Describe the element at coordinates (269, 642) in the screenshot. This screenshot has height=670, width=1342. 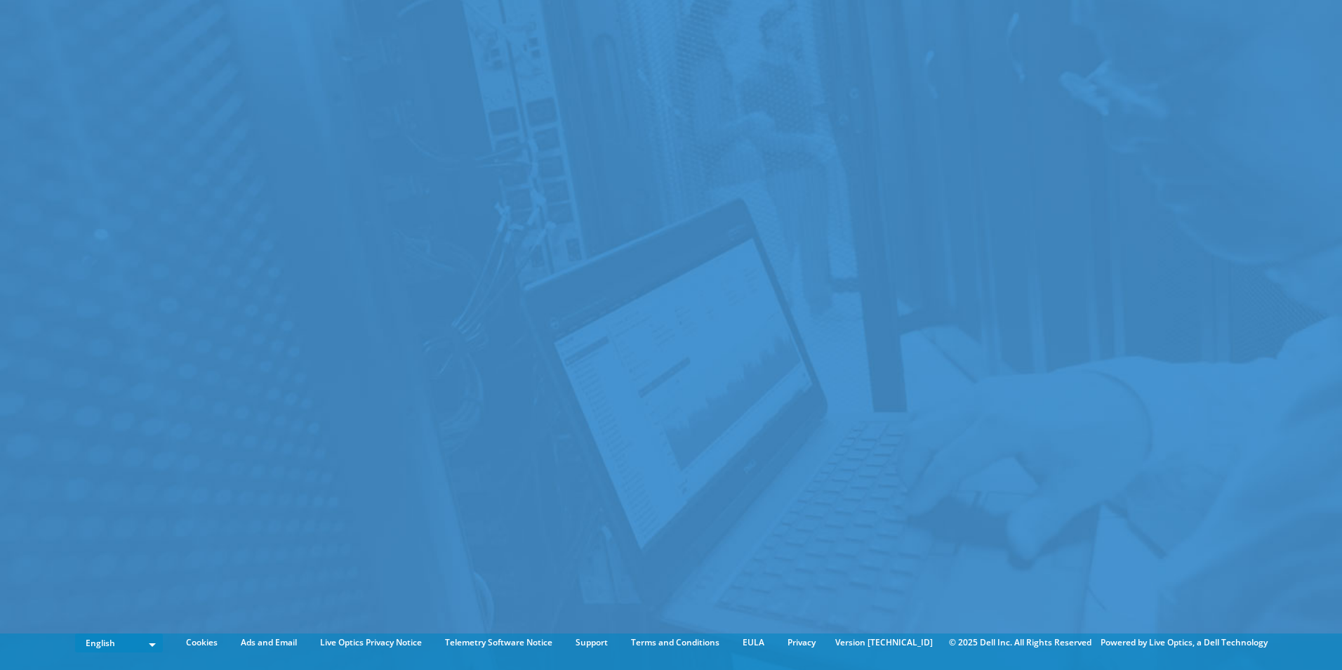
I see `a: Ads and Email` at that location.